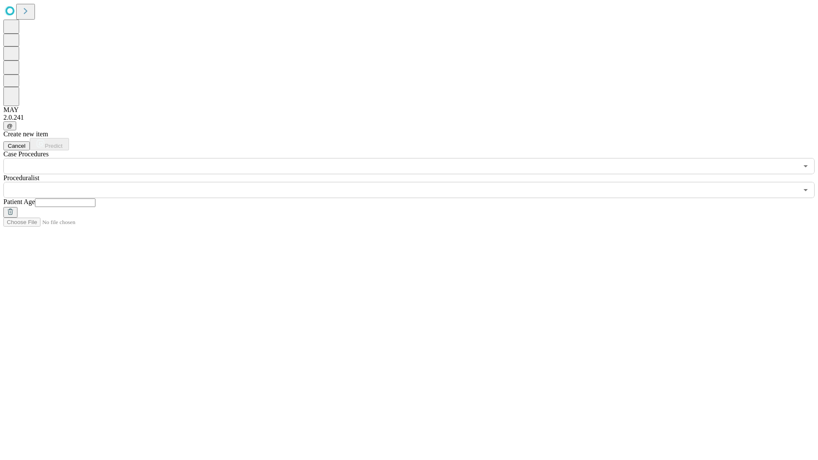  What do you see at coordinates (26, 134) in the screenshot?
I see `span: Create new item` at bounding box center [26, 134].